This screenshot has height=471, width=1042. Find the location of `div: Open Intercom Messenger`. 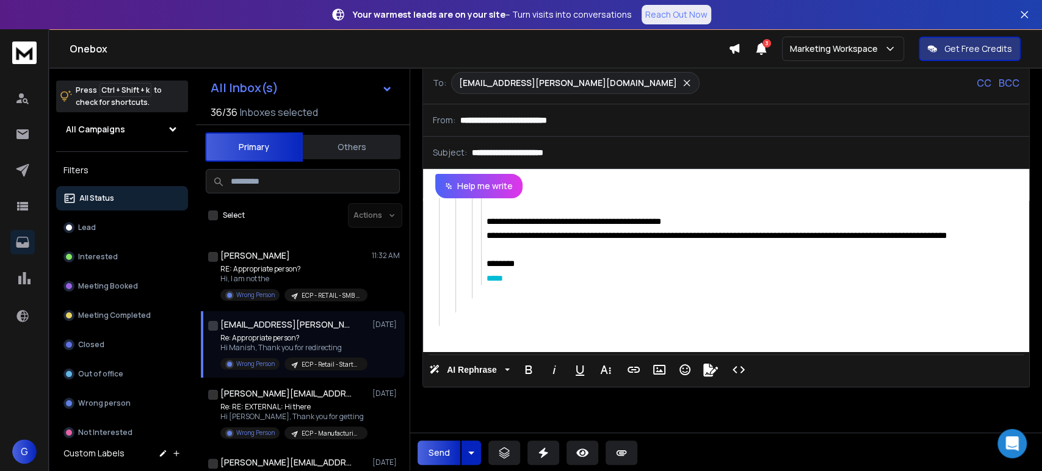

div: Open Intercom Messenger is located at coordinates (1012, 444).